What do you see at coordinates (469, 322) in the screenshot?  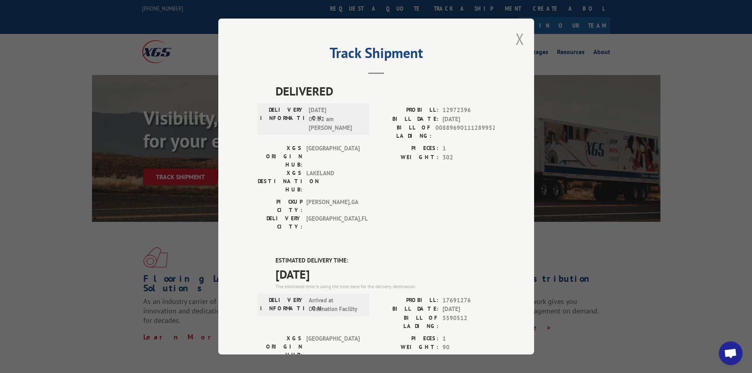 I see `span: 5590512` at bounding box center [469, 322].